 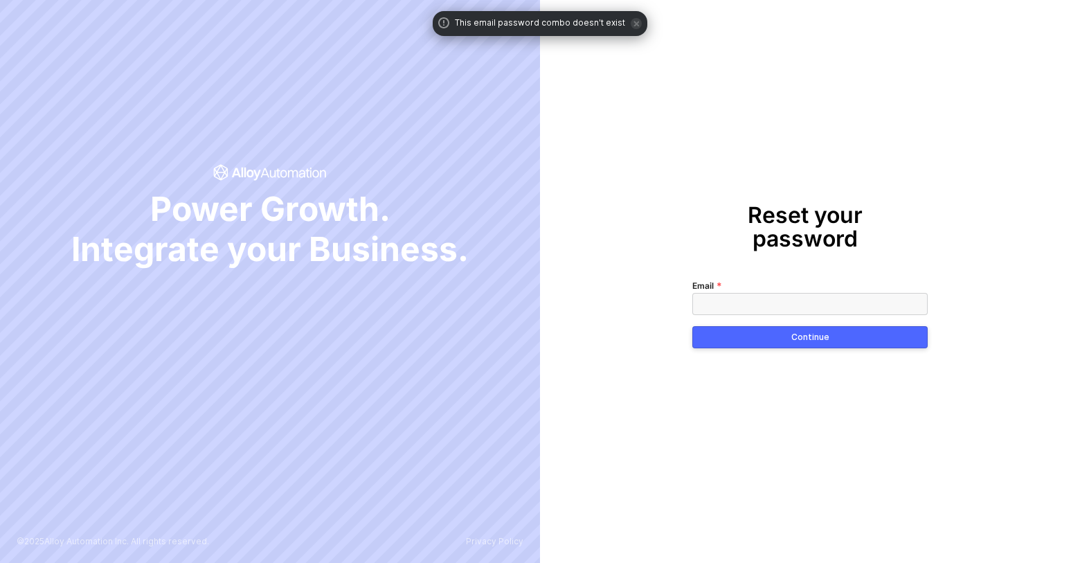 What do you see at coordinates (113, 541) in the screenshot?
I see `p: © 2025 Alloy Automation Inc. All rights reserved.` at bounding box center [113, 541].